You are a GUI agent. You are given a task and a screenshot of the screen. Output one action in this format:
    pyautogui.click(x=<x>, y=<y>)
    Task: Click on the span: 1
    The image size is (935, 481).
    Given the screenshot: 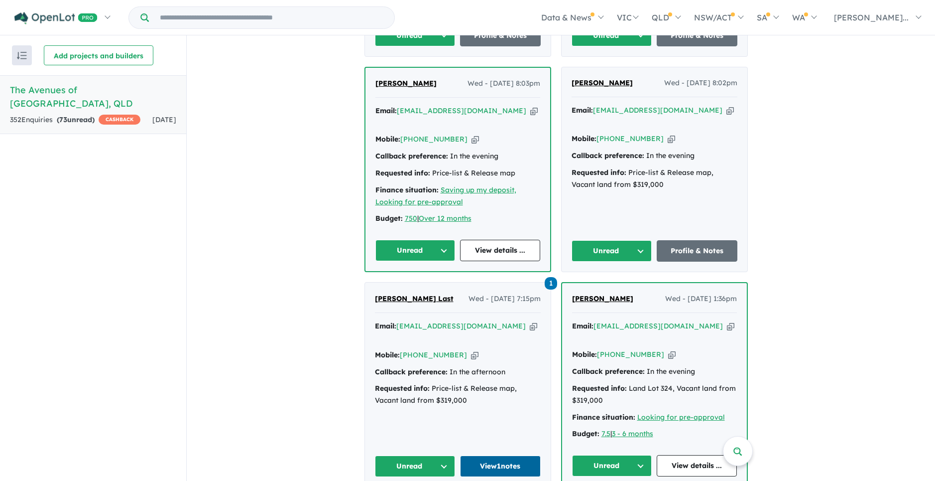 What is the action you would take?
    pyautogui.click(x=551, y=283)
    